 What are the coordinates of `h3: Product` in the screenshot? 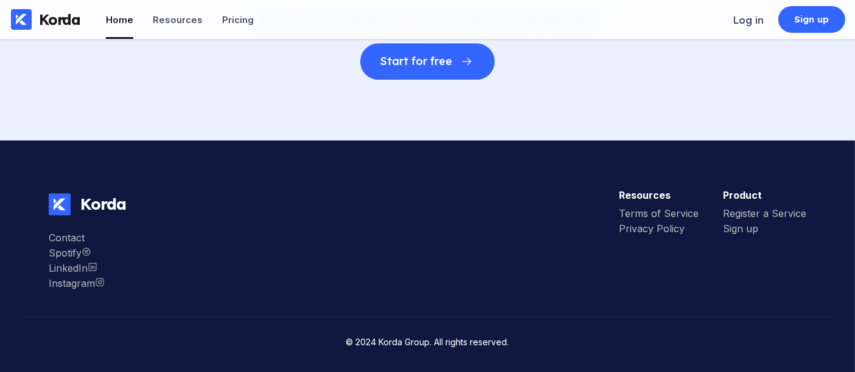 It's located at (764, 195).